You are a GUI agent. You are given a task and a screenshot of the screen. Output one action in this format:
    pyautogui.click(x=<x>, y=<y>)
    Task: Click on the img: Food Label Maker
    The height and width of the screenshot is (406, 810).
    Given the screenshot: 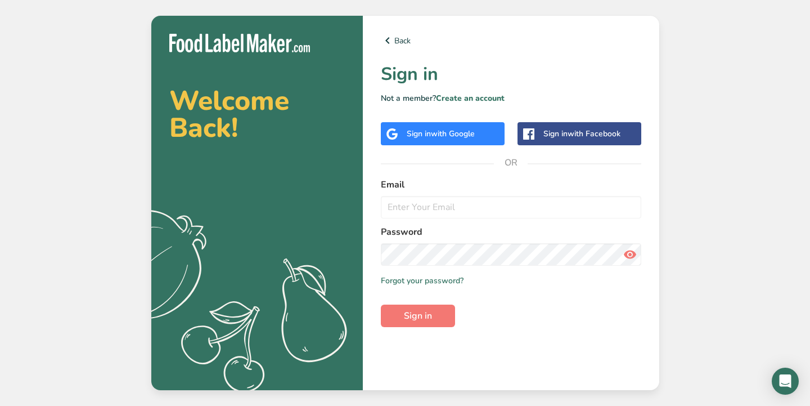 What is the action you would take?
    pyautogui.click(x=240, y=43)
    